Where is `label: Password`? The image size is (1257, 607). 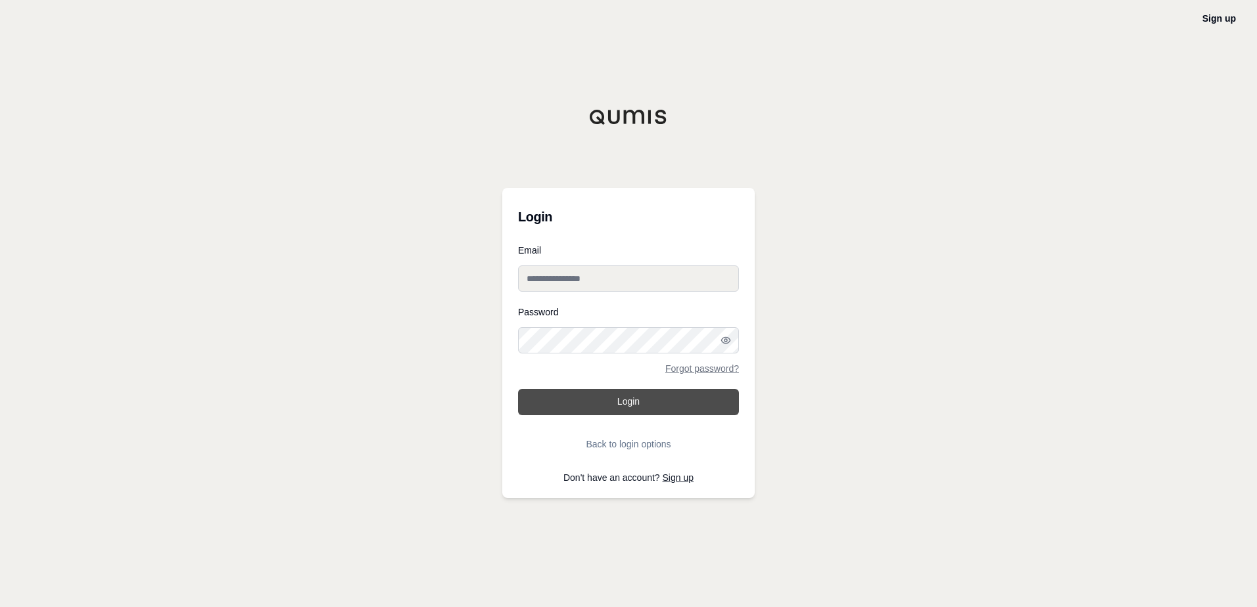
label: Password is located at coordinates (628, 312).